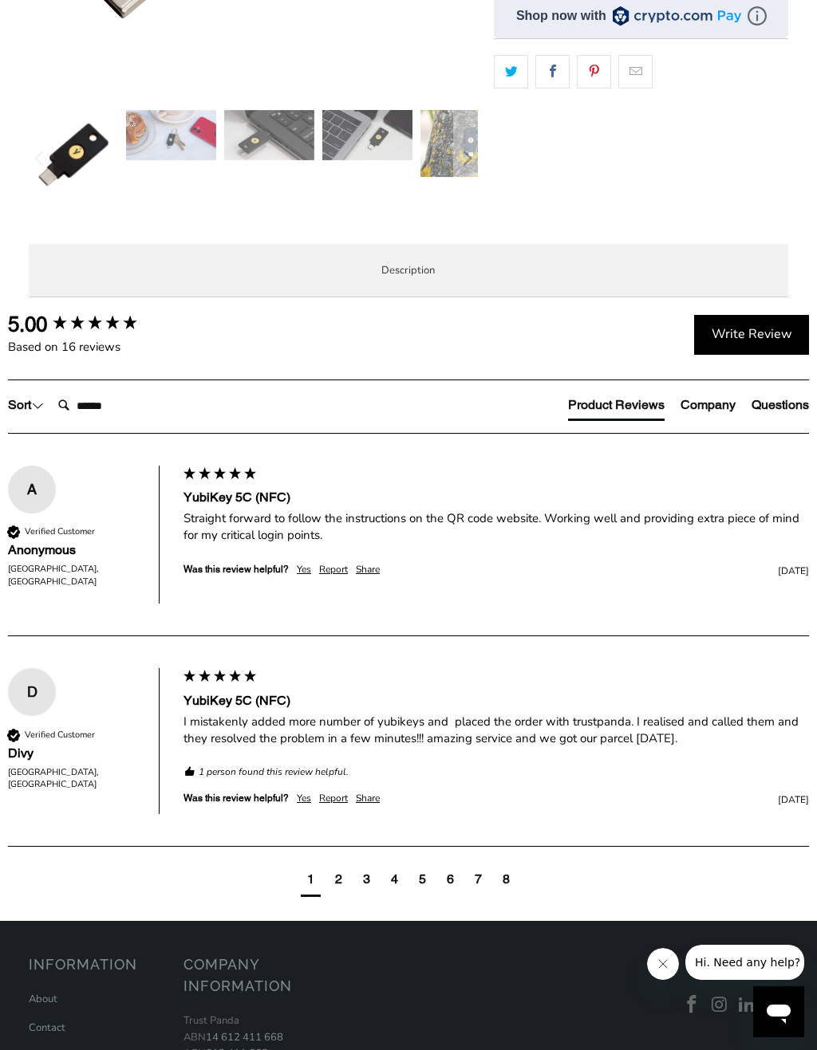  What do you see at coordinates (688, 412) in the screenshot?
I see `div: Reviews Tabs` at bounding box center [688, 412].